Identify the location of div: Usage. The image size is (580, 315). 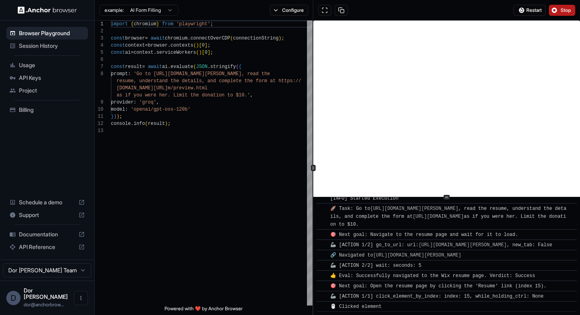
(47, 65).